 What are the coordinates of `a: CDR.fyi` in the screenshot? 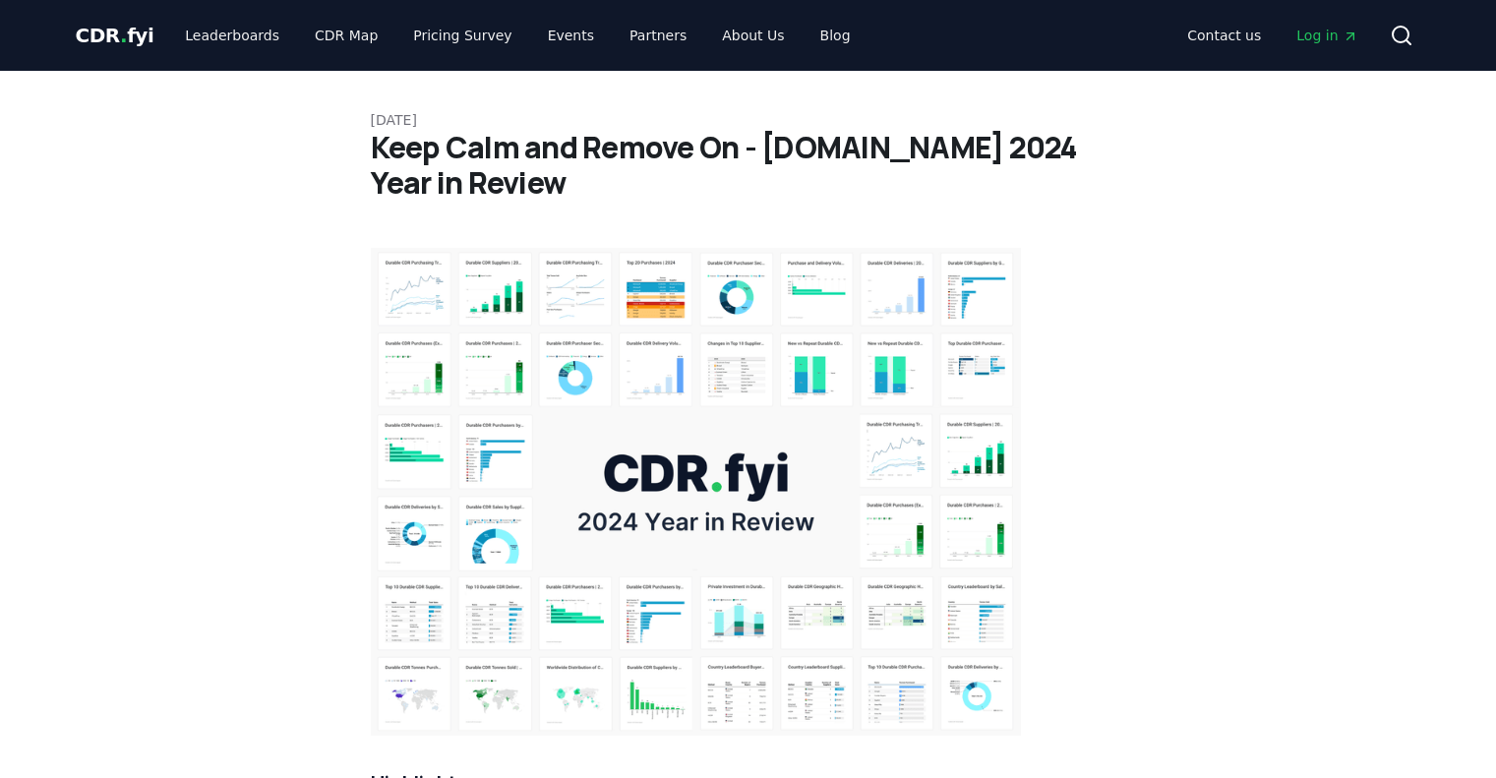 It's located at (115, 35).